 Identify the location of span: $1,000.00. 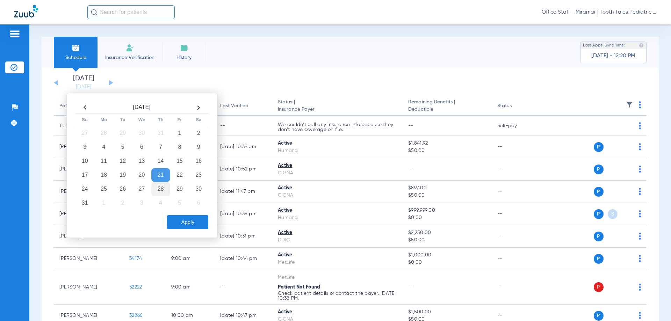
(447, 255).